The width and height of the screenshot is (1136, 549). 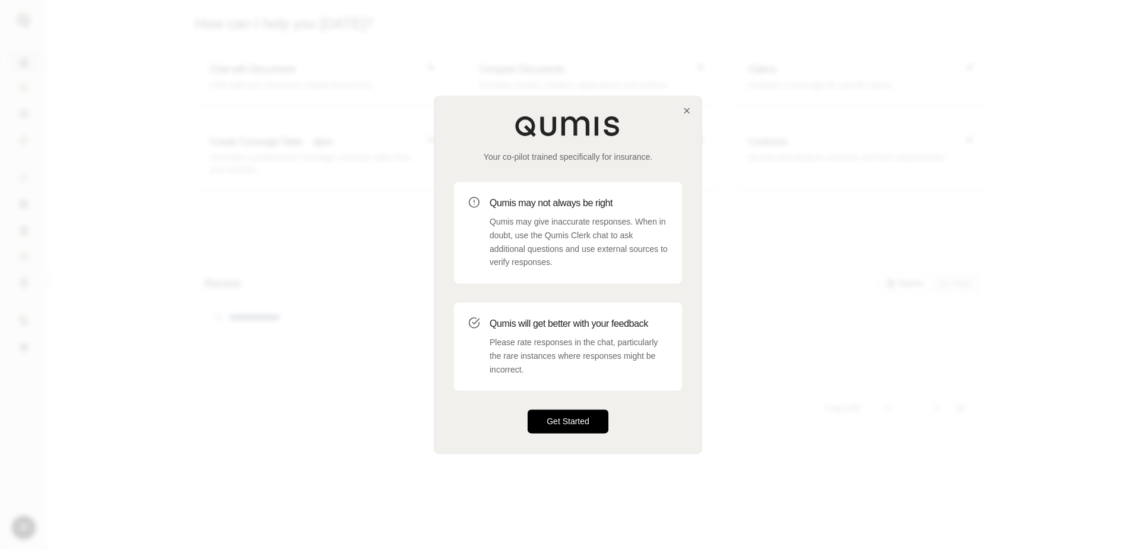 I want to click on p: Your co-pilot trained specifically for insurance., so click(x=568, y=157).